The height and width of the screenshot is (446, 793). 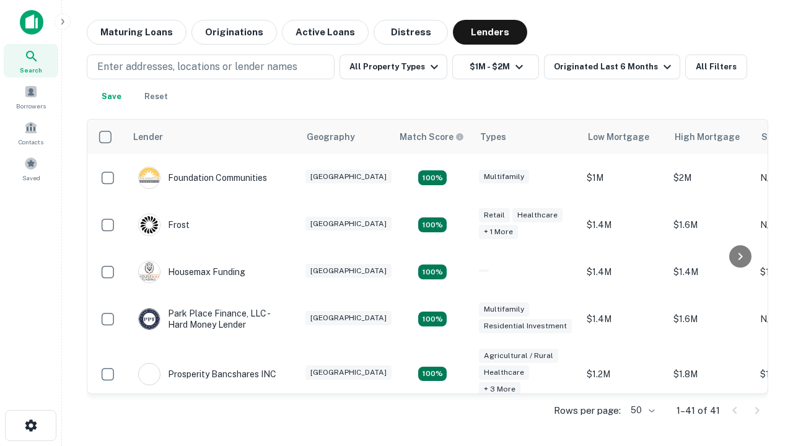 What do you see at coordinates (525, 326) in the screenshot?
I see `div: Residential Investment` at bounding box center [525, 326].